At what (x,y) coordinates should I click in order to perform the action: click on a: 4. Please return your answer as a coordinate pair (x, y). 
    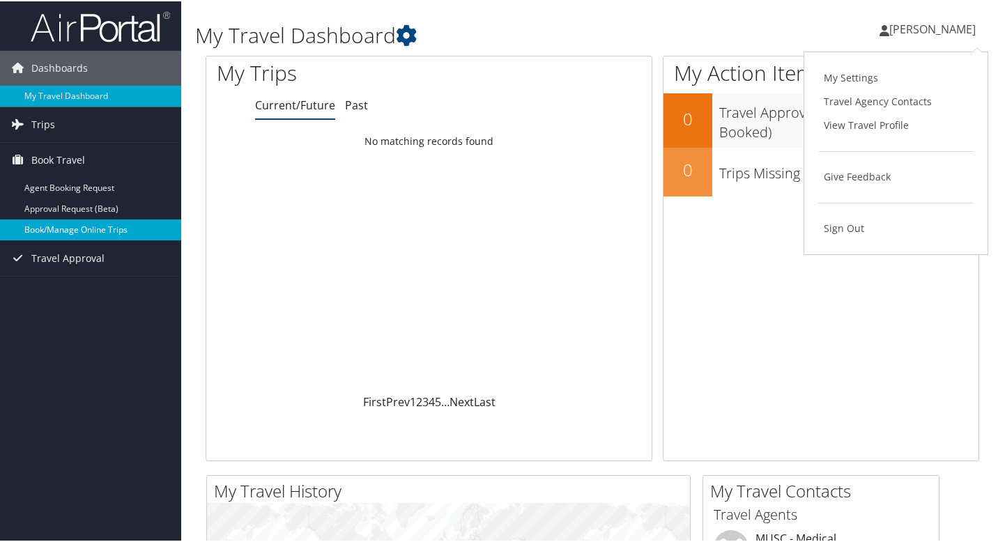
    Looking at the image, I should click on (431, 401).